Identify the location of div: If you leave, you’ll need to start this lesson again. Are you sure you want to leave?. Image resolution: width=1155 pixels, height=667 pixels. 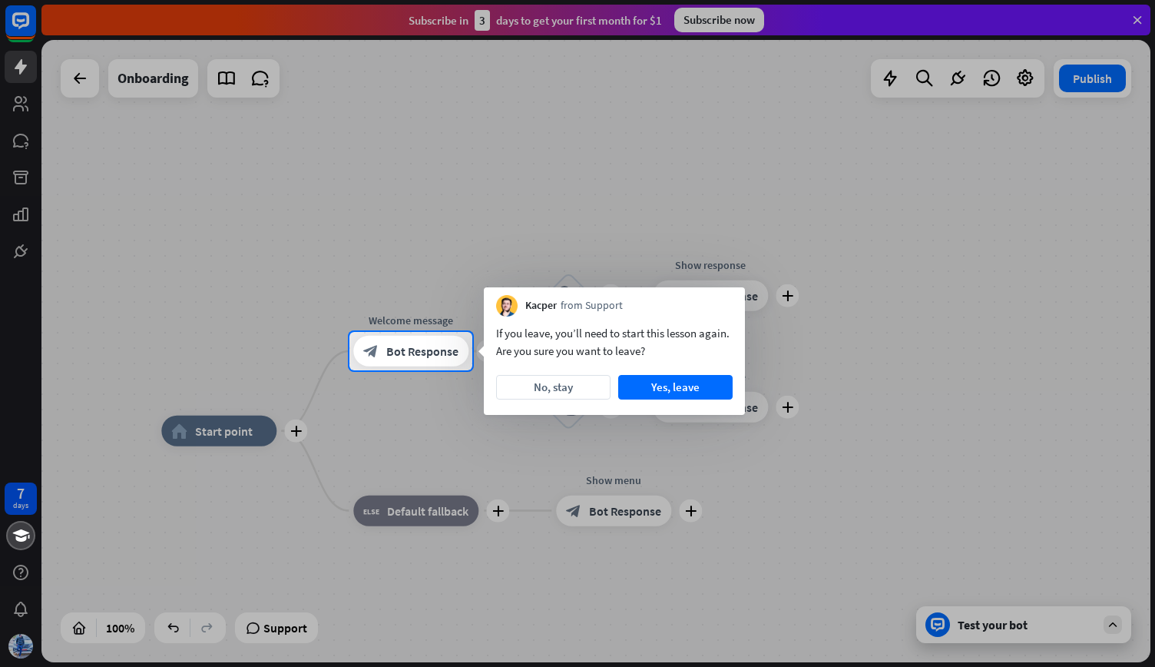
(614, 342).